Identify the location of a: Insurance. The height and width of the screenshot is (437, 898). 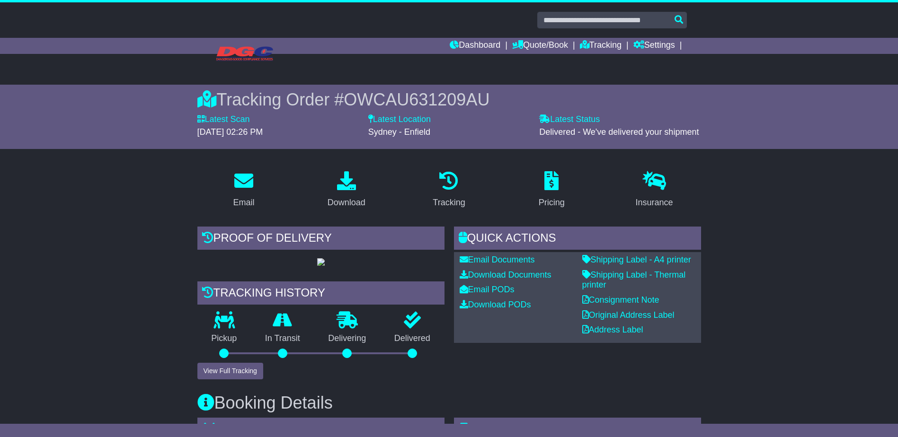
(654, 190).